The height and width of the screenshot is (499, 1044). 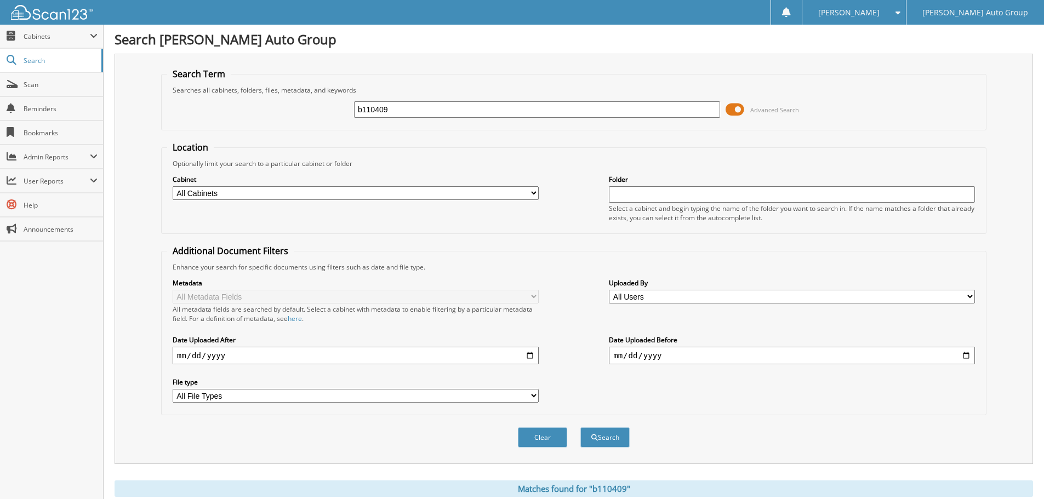 What do you see at coordinates (60, 205) in the screenshot?
I see `span: Help` at bounding box center [60, 205].